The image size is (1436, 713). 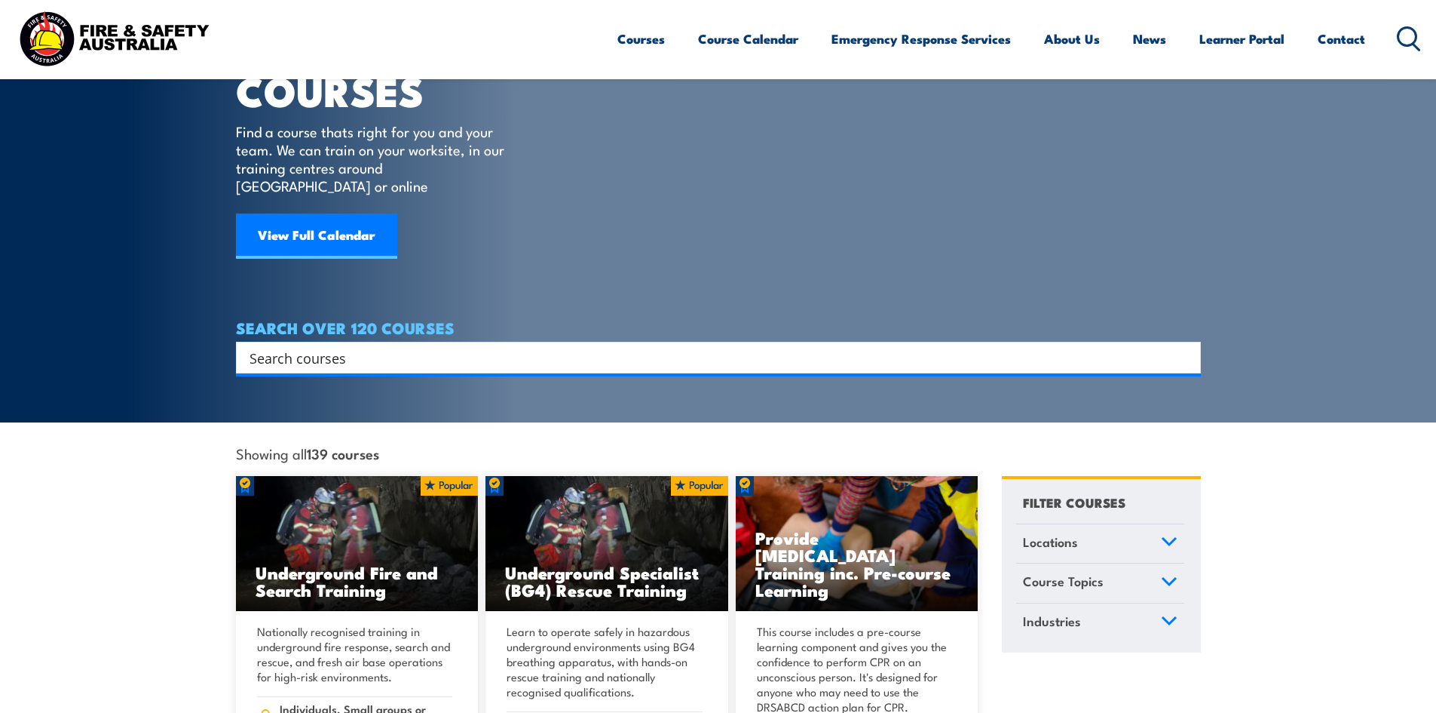 I want to click on a: Learner Portal, so click(x=1242, y=38).